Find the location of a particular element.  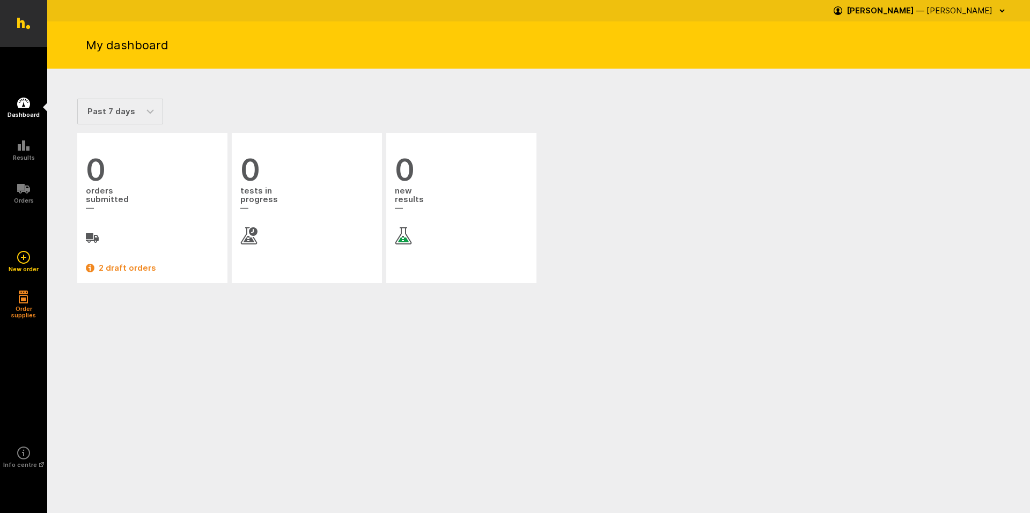

span: orders submitted is located at coordinates (152, 200).